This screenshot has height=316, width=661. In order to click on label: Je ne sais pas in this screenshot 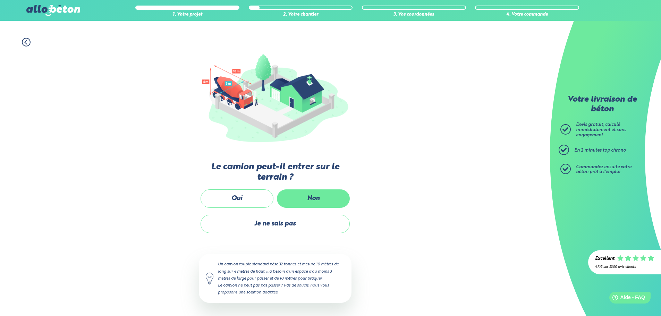, I will do `click(275, 224)`.